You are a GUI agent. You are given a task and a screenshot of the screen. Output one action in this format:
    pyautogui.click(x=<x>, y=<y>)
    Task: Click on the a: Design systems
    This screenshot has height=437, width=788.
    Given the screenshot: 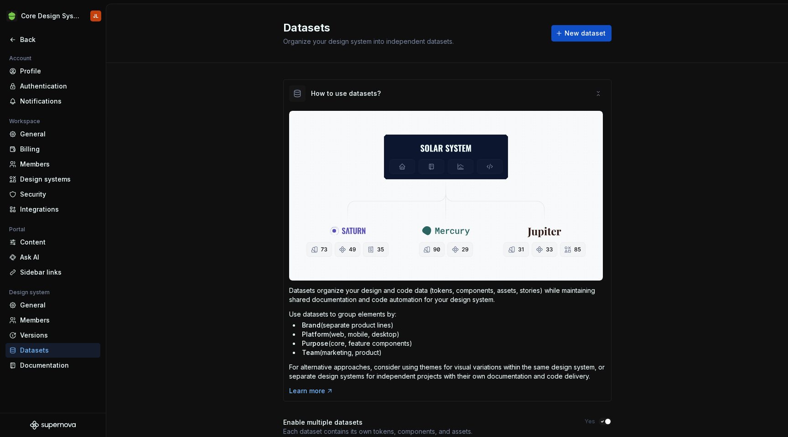 What is the action you would take?
    pyautogui.click(x=53, y=179)
    